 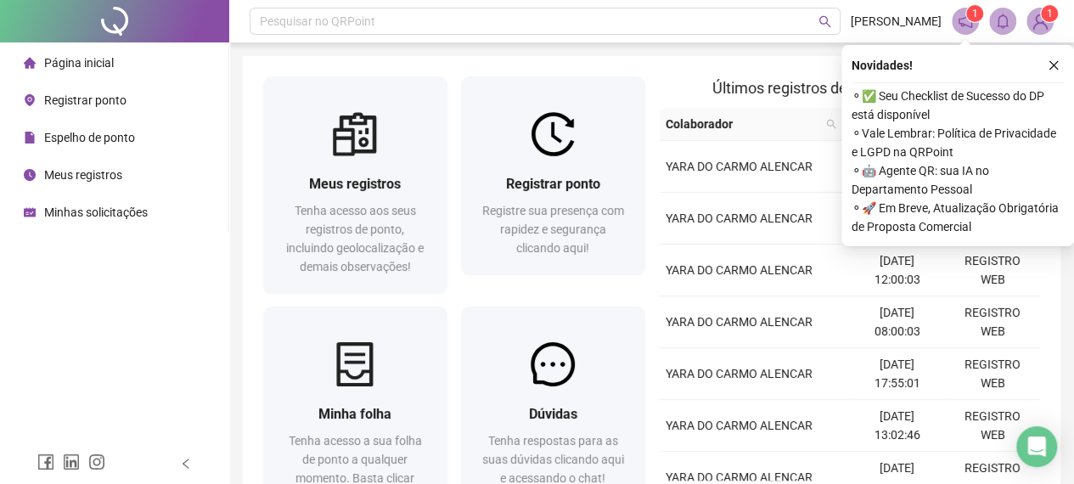 What do you see at coordinates (1050, 14) in the screenshot?
I see `sup: Atualize o seu contato no menu Meus Dados` at bounding box center [1050, 14].